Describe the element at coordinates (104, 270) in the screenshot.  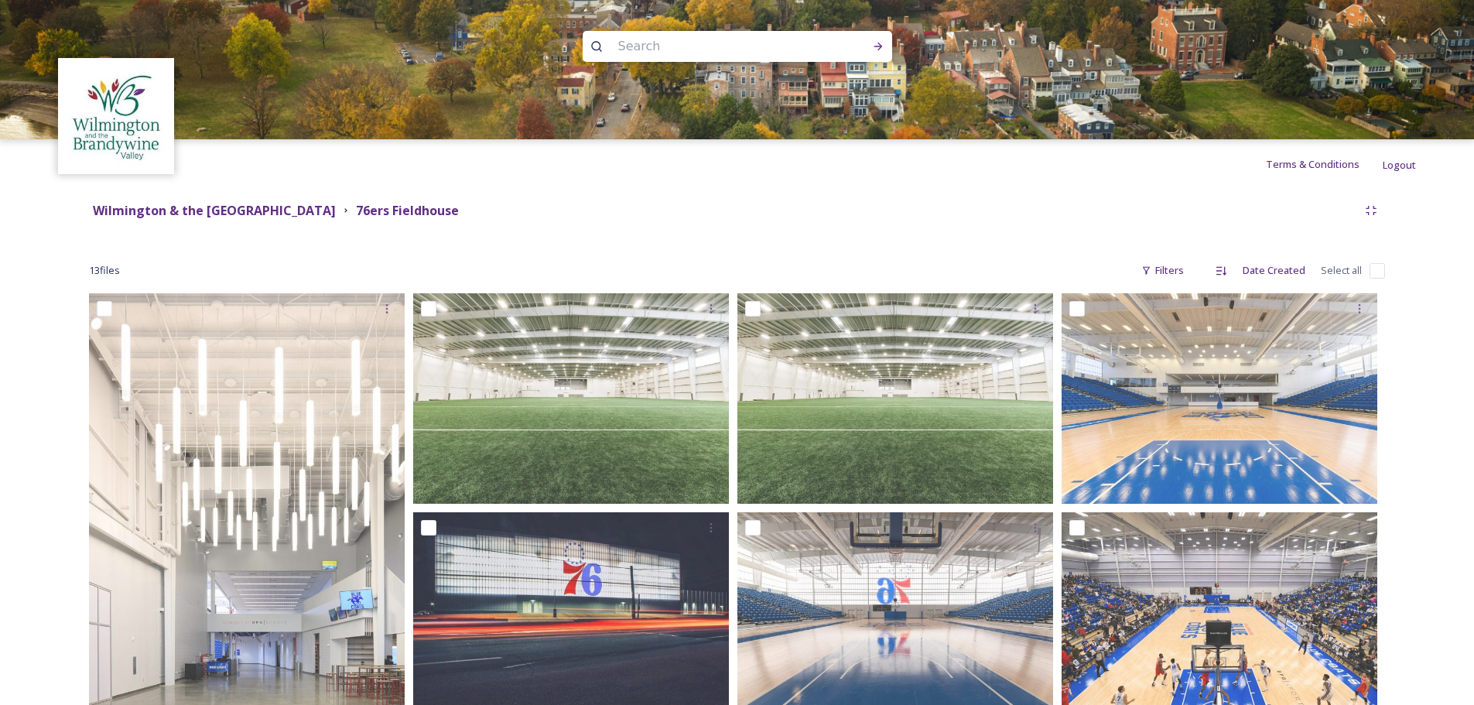
I see `span: 13 file s` at that location.